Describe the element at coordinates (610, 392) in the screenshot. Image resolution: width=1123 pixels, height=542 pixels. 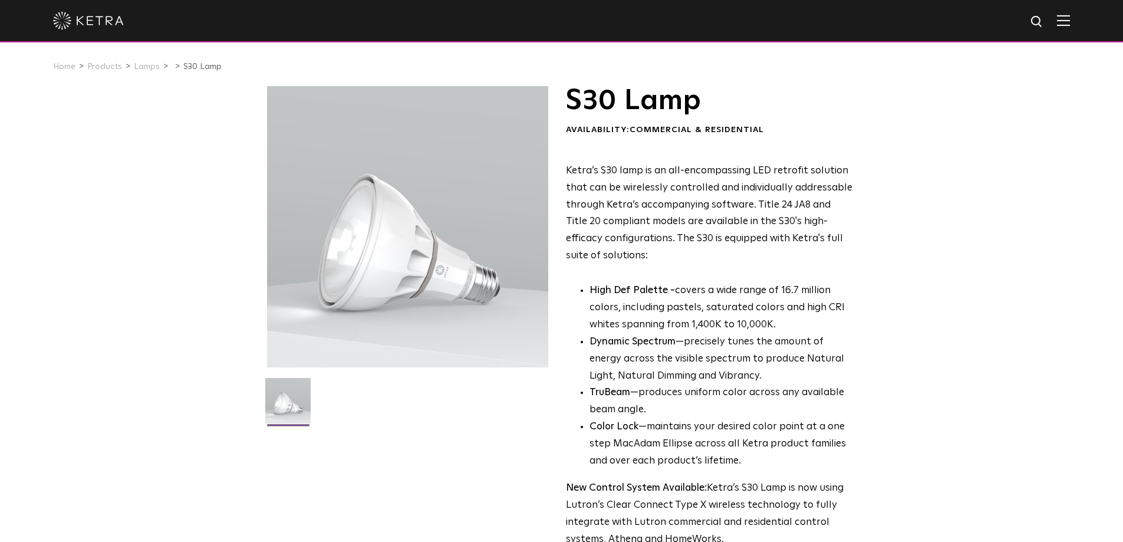
I see `strong: TruBeam` at that location.